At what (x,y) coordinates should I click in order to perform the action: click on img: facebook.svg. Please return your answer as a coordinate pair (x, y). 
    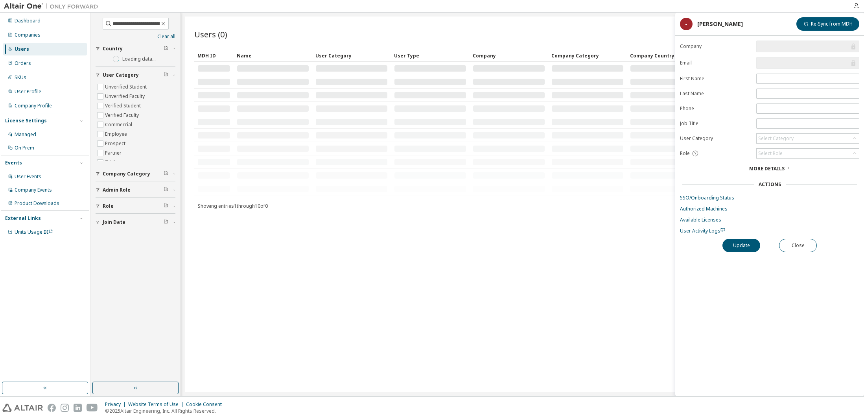
    Looking at the image, I should click on (52, 407).